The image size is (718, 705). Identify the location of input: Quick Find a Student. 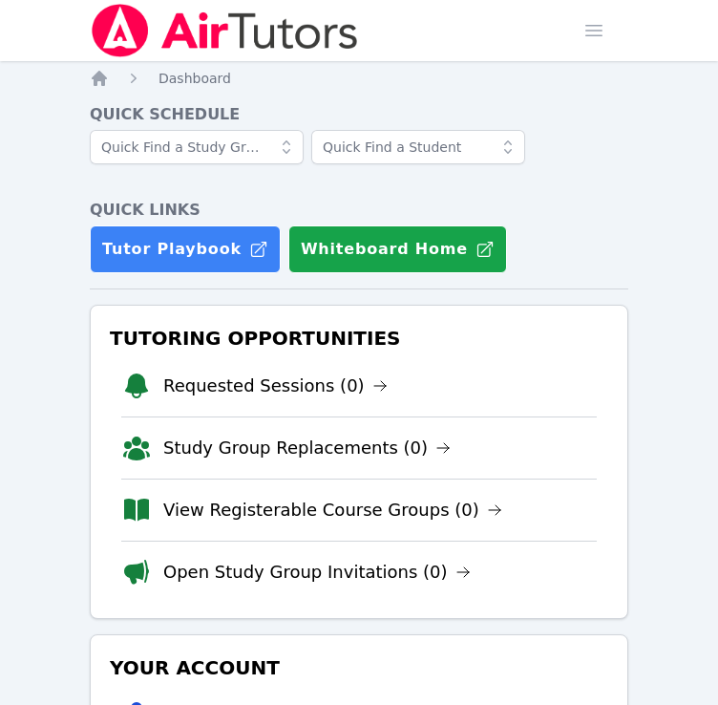
(418, 147).